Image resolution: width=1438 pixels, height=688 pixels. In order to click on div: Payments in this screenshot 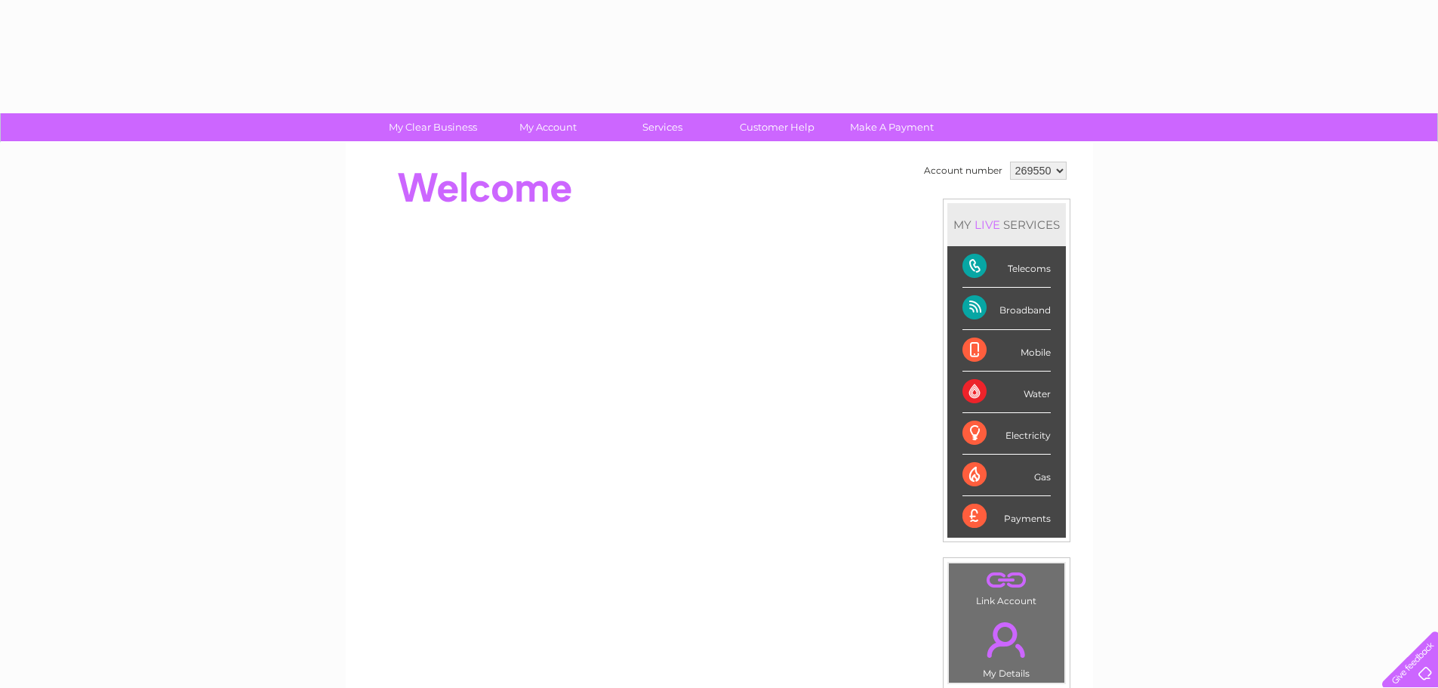, I will do `click(1006, 516)`.